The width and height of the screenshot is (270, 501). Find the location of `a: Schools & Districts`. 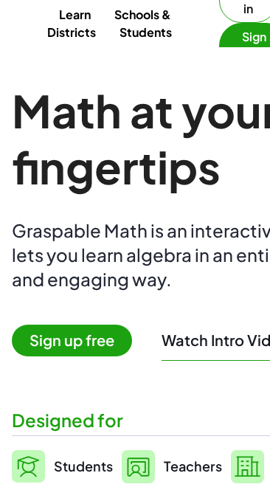

a: Schools & Districts is located at coordinates (109, 23).